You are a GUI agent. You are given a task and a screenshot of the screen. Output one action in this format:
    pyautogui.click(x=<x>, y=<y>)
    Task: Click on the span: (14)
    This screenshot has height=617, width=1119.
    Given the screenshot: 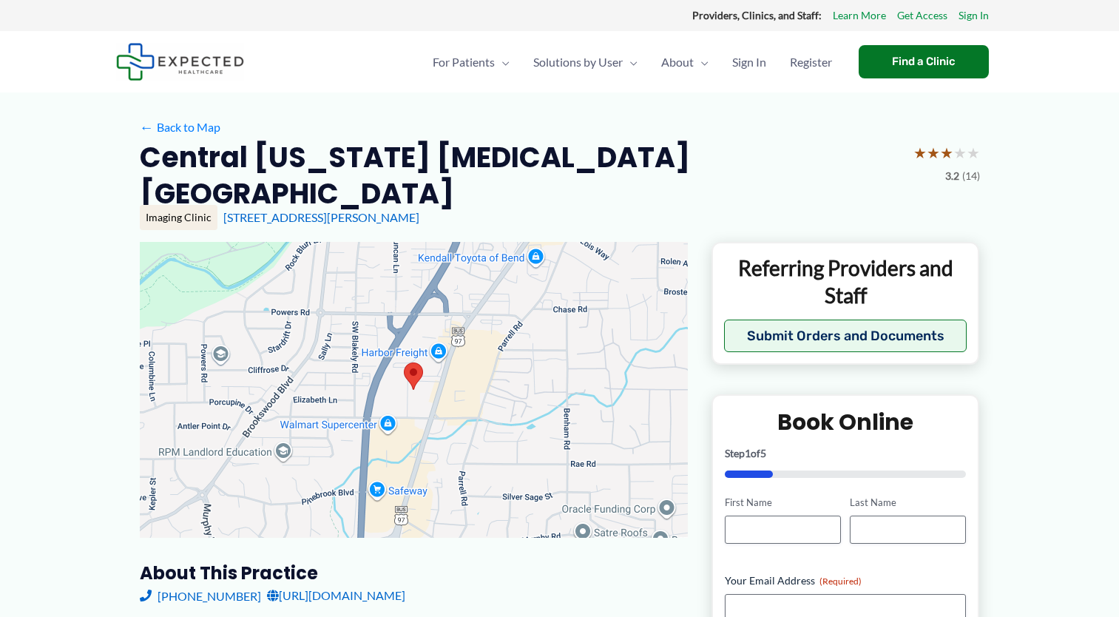 What is the action you would take?
    pyautogui.click(x=971, y=176)
    